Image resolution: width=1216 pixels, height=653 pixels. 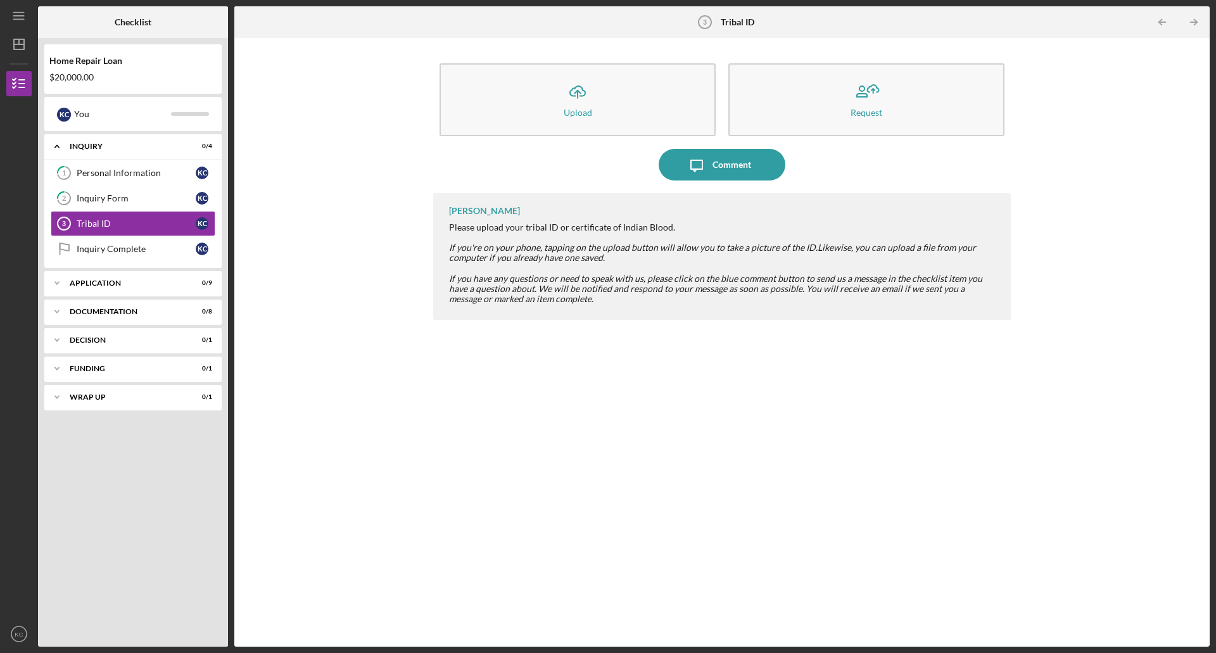 What do you see at coordinates (577, 99) in the screenshot?
I see `button: Upload` at bounding box center [577, 99].